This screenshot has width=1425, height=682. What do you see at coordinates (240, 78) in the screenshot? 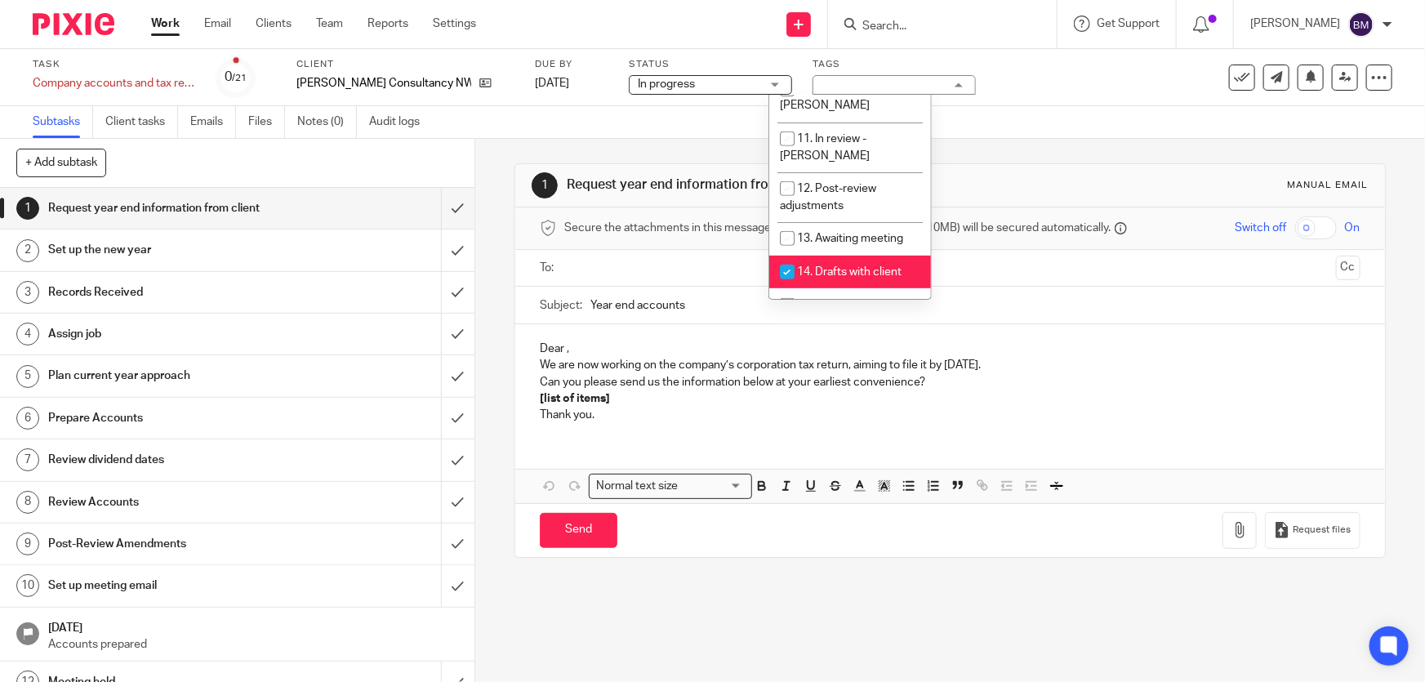
I see `small: /21` at bounding box center [240, 78].